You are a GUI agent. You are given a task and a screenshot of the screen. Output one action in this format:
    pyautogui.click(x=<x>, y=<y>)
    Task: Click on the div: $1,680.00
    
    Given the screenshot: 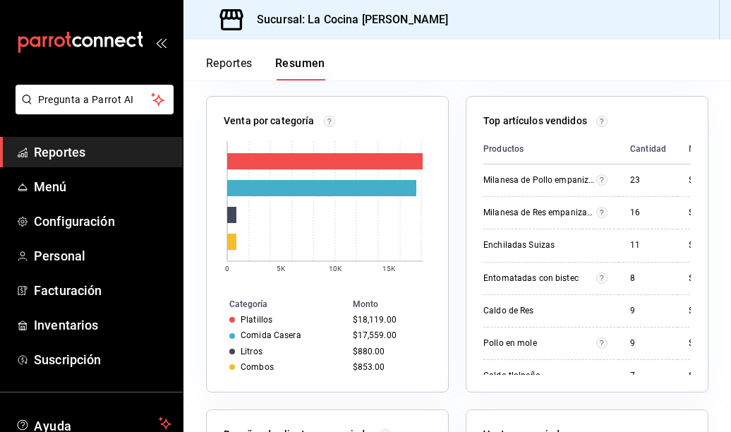 What is the action you would take?
    pyautogui.click(x=708, y=245)
    